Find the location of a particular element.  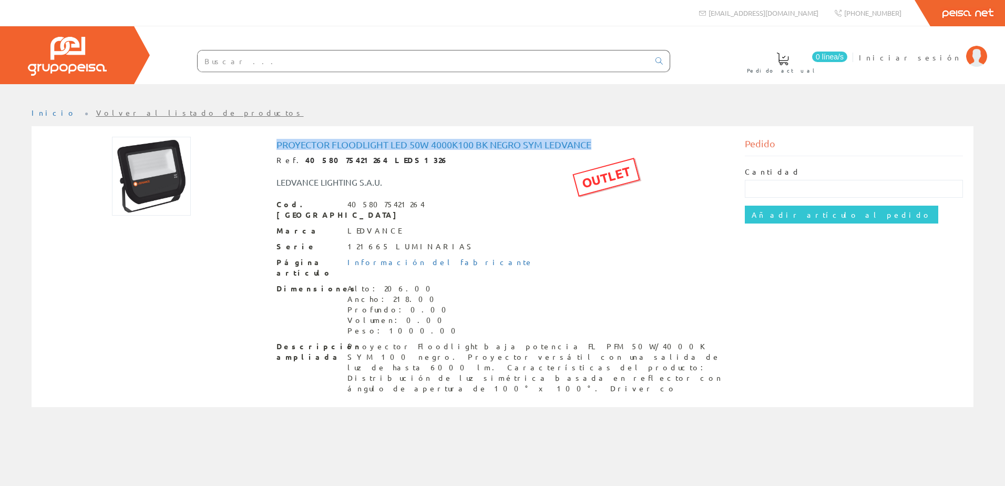

div: Volumen: 0.00 is located at coordinates (405, 320).